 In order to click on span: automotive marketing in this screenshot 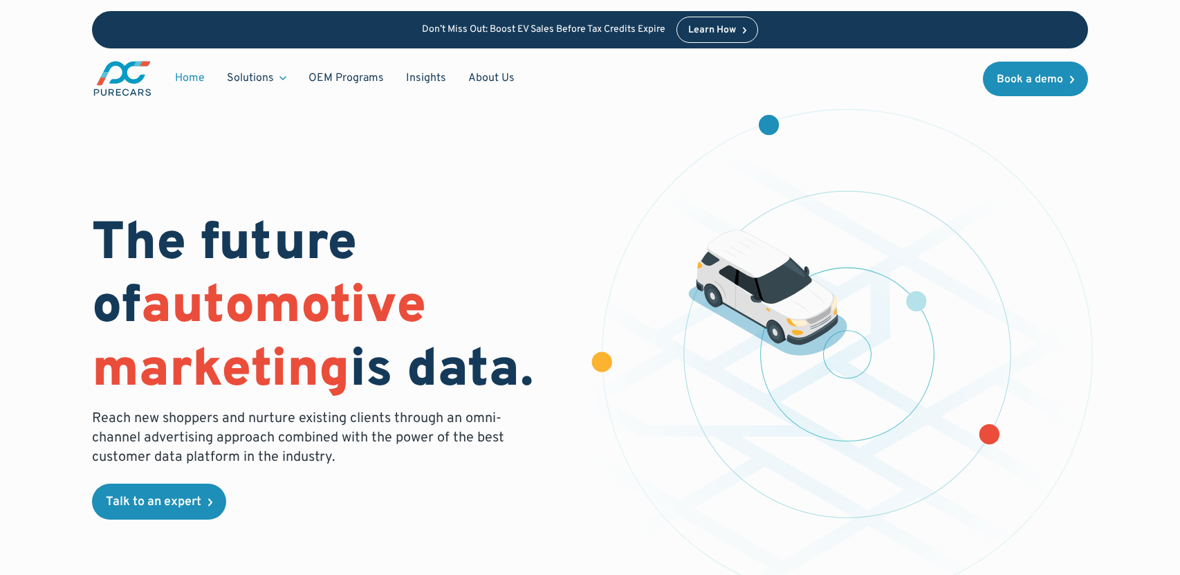, I will do `click(259, 339)`.